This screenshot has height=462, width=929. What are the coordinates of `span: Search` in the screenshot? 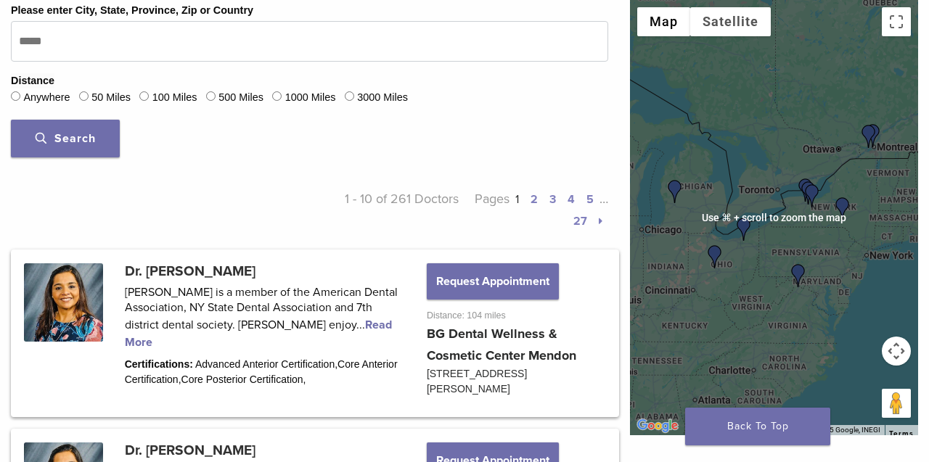 It's located at (65, 139).